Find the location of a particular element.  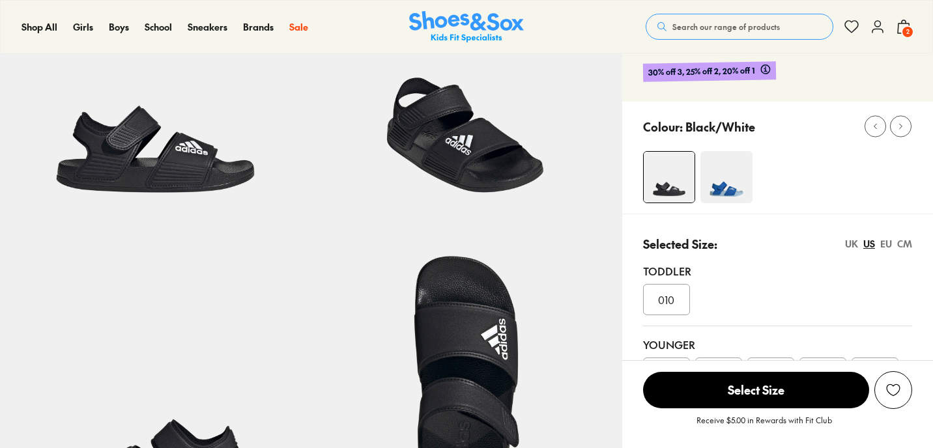

a: School is located at coordinates (158, 27).